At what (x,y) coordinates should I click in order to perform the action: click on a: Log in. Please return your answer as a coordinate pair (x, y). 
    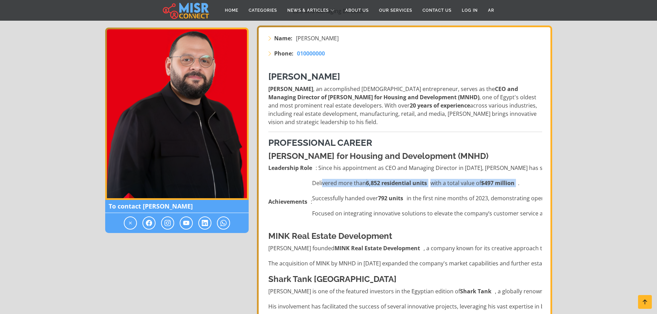
    Looking at the image, I should click on (469, 10).